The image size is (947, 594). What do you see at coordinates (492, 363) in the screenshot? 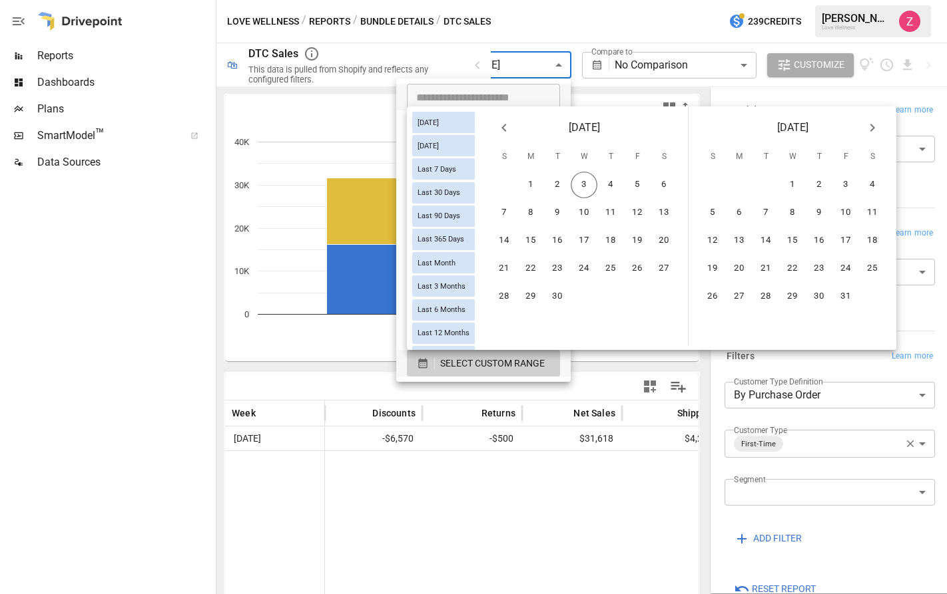
I see `span: SELECT CUSTOM RANGE` at bounding box center [492, 363].